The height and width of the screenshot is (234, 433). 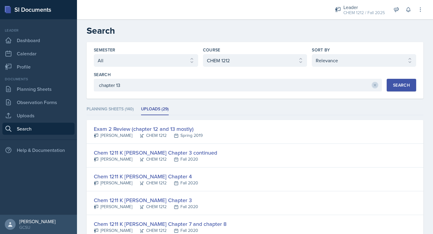 I want to click on a: Dashboard, so click(x=39, y=40).